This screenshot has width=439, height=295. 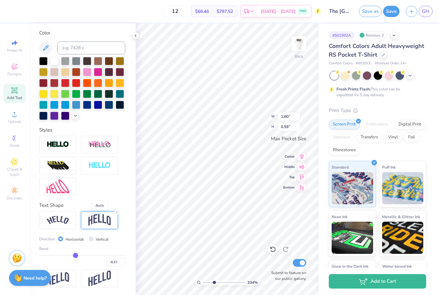 I want to click on span: Add Text, so click(x=14, y=98).